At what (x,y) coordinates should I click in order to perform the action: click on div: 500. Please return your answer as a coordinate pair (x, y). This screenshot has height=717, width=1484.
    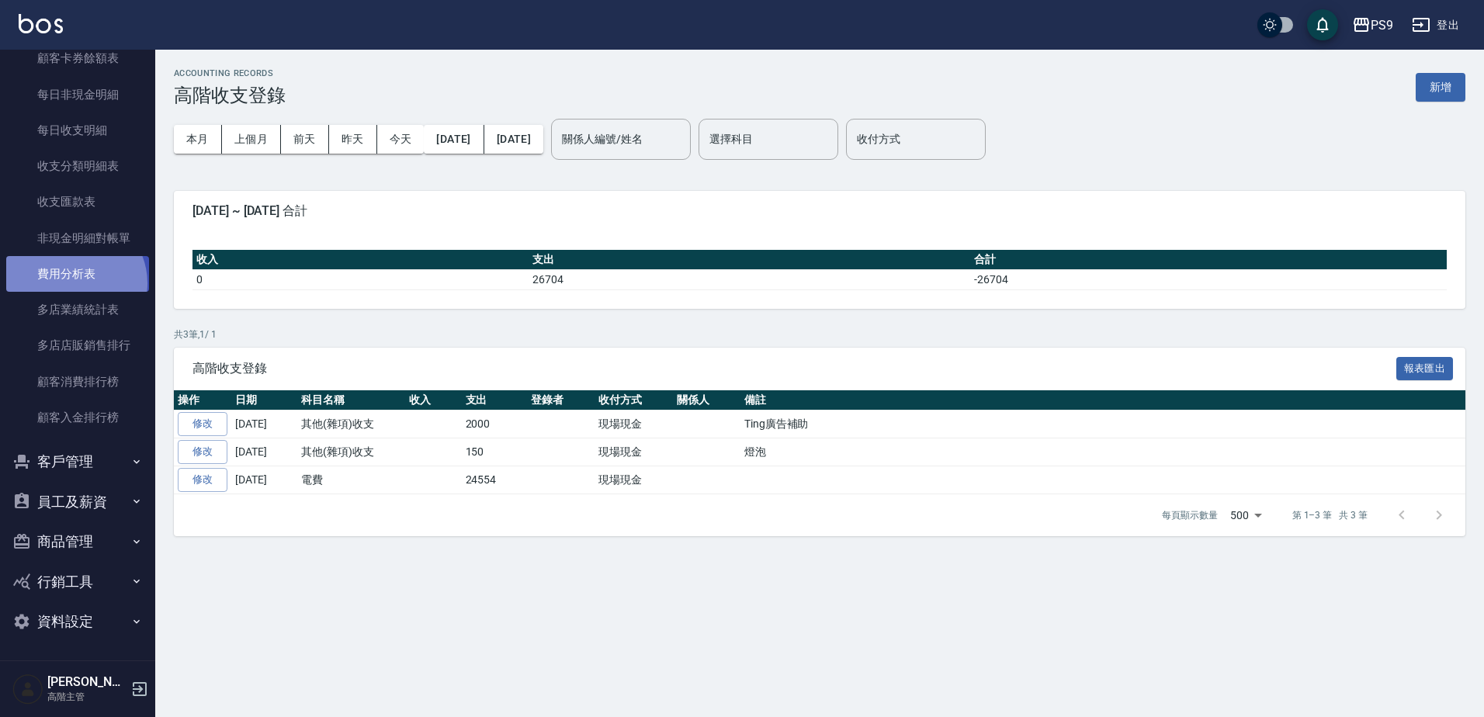
    Looking at the image, I should click on (1246, 515).